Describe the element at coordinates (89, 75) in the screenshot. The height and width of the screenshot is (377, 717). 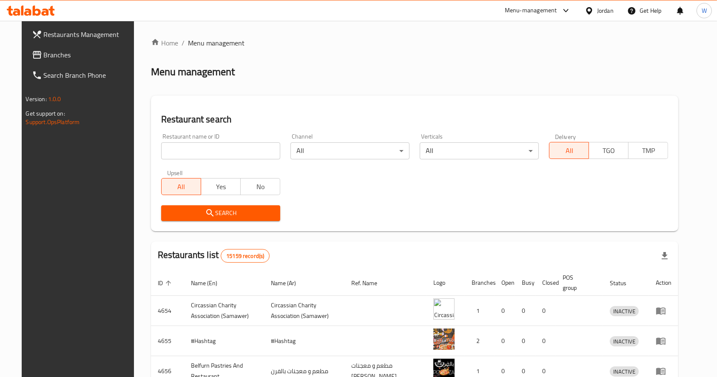
I see `span: Search Branch Phone` at that location.